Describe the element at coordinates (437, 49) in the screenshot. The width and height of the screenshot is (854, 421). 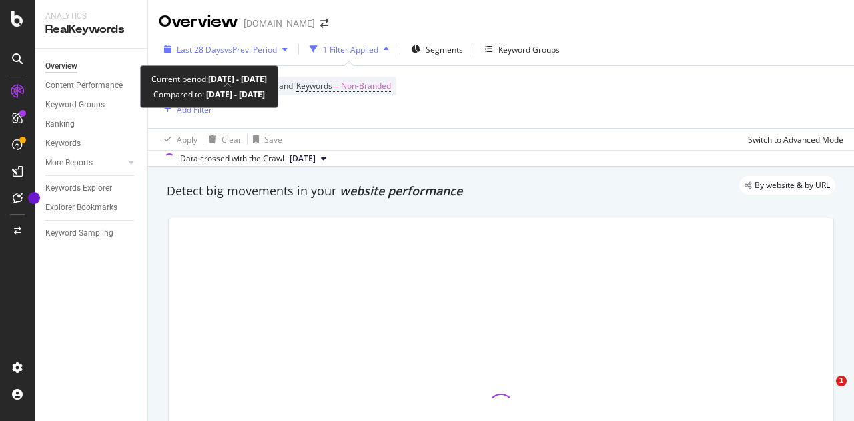
I see `button: Segments` at that location.